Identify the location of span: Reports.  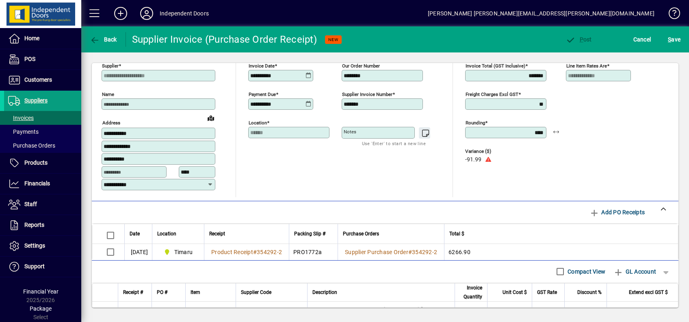
(34, 225).